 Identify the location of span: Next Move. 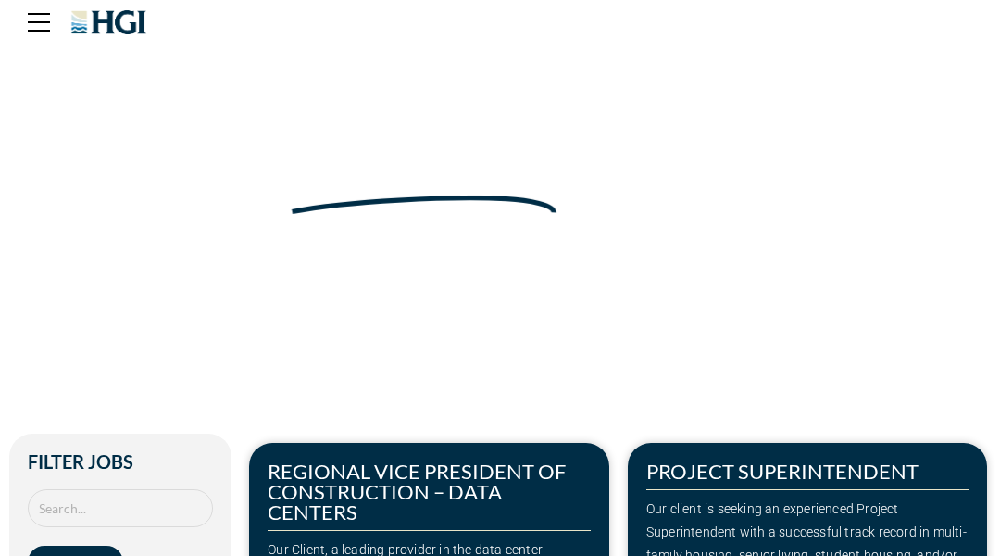
(424, 174).